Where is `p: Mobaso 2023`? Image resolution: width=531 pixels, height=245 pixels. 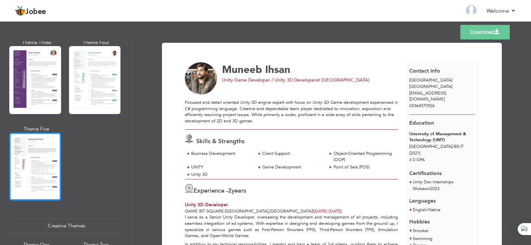 p: Mobaso 2023 is located at coordinates (433, 189).